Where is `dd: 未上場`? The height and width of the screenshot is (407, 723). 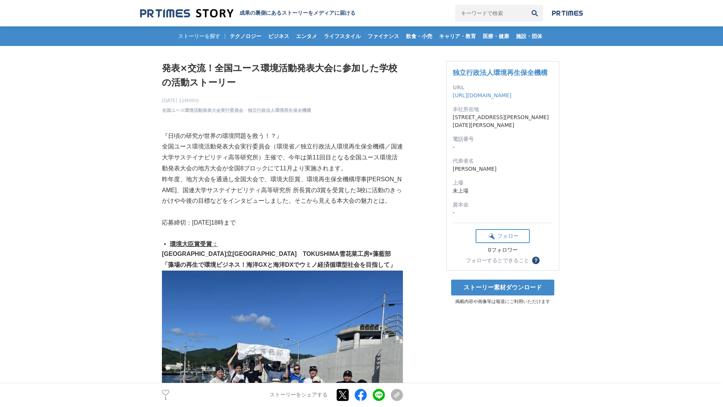 dd: 未上場 is located at coordinates (503, 191).